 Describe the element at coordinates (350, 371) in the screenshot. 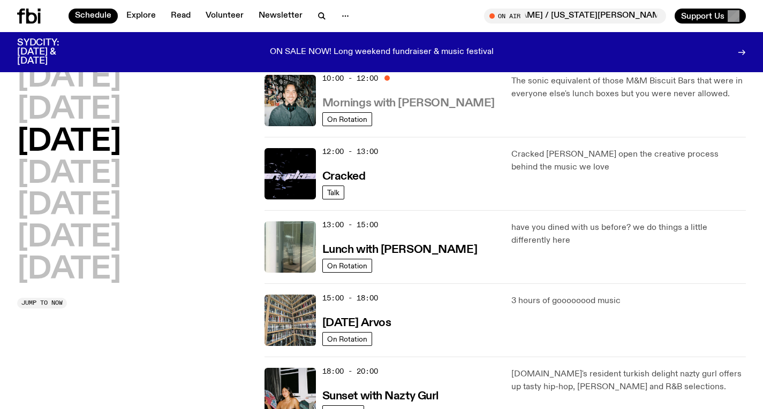

I see `span: 18:00 - 20:00` at that location.